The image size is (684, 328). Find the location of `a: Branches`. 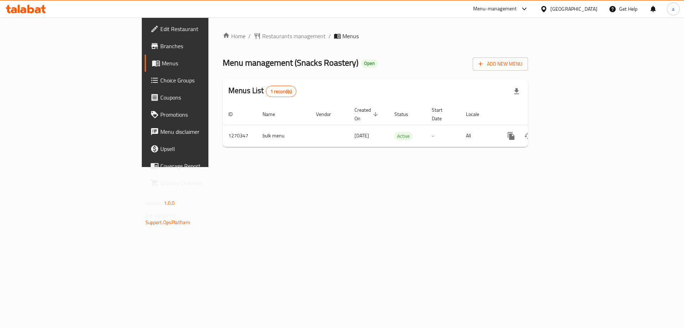

a: Branches is located at coordinates (200, 46).